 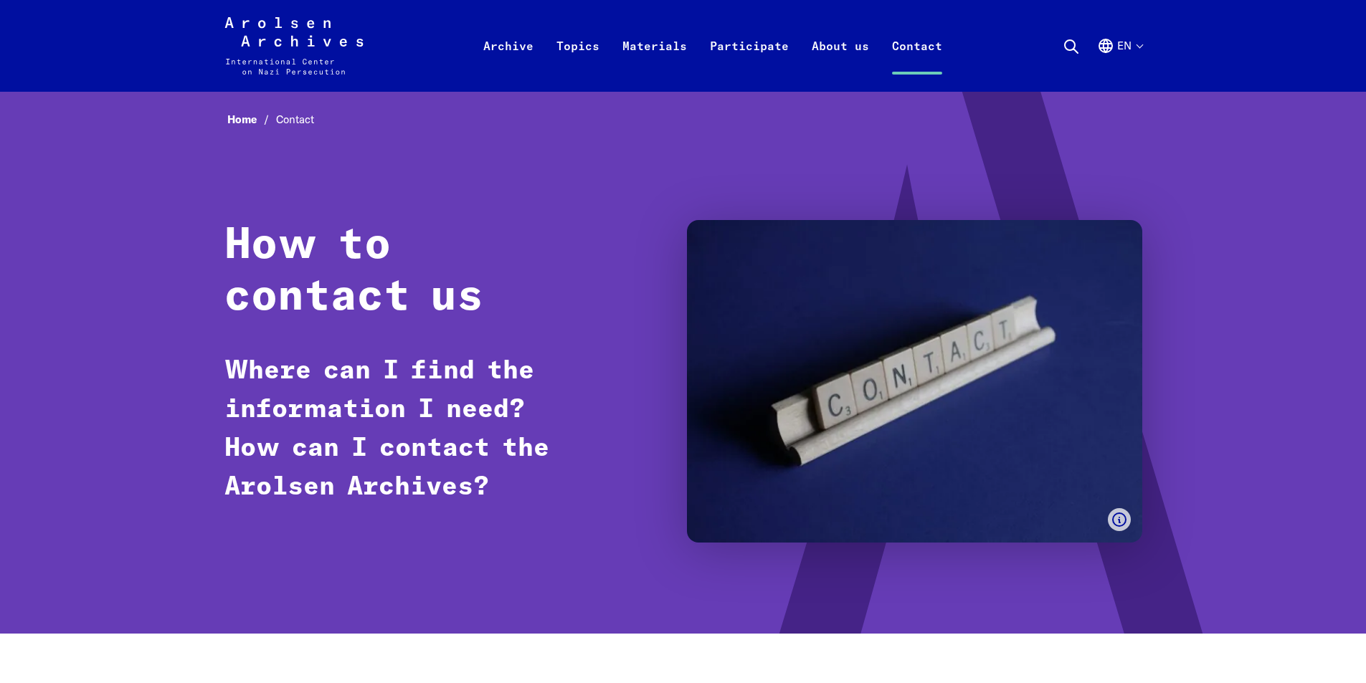 I want to click on nav: Breadcrumb, so click(x=683, y=120).